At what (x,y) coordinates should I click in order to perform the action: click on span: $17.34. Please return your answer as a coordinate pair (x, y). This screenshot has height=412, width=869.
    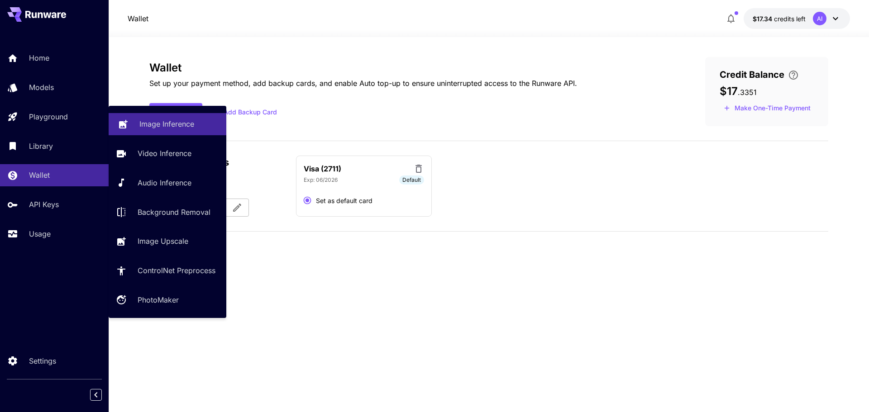
    Looking at the image, I should click on (763, 19).